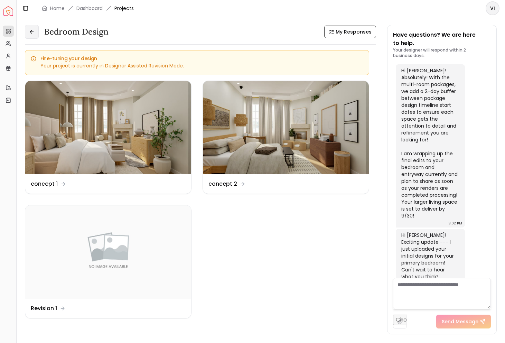 Image resolution: width=505 pixels, height=343 pixels. I want to click on h5: Fine-tuning your design, so click(197, 58).